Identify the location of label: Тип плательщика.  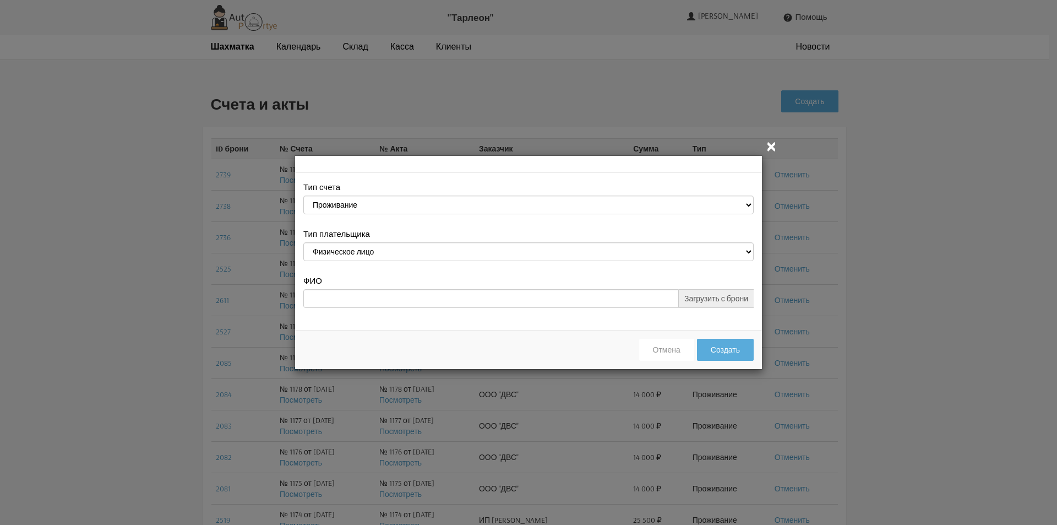
(336, 233).